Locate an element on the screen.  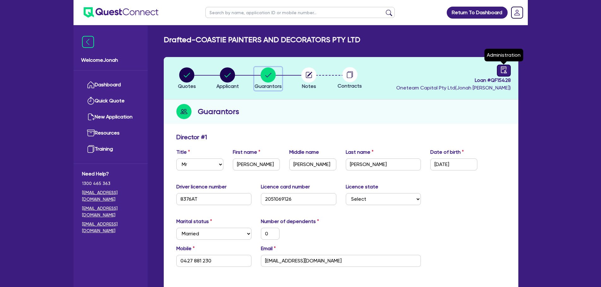
label: Title is located at coordinates (183, 152).